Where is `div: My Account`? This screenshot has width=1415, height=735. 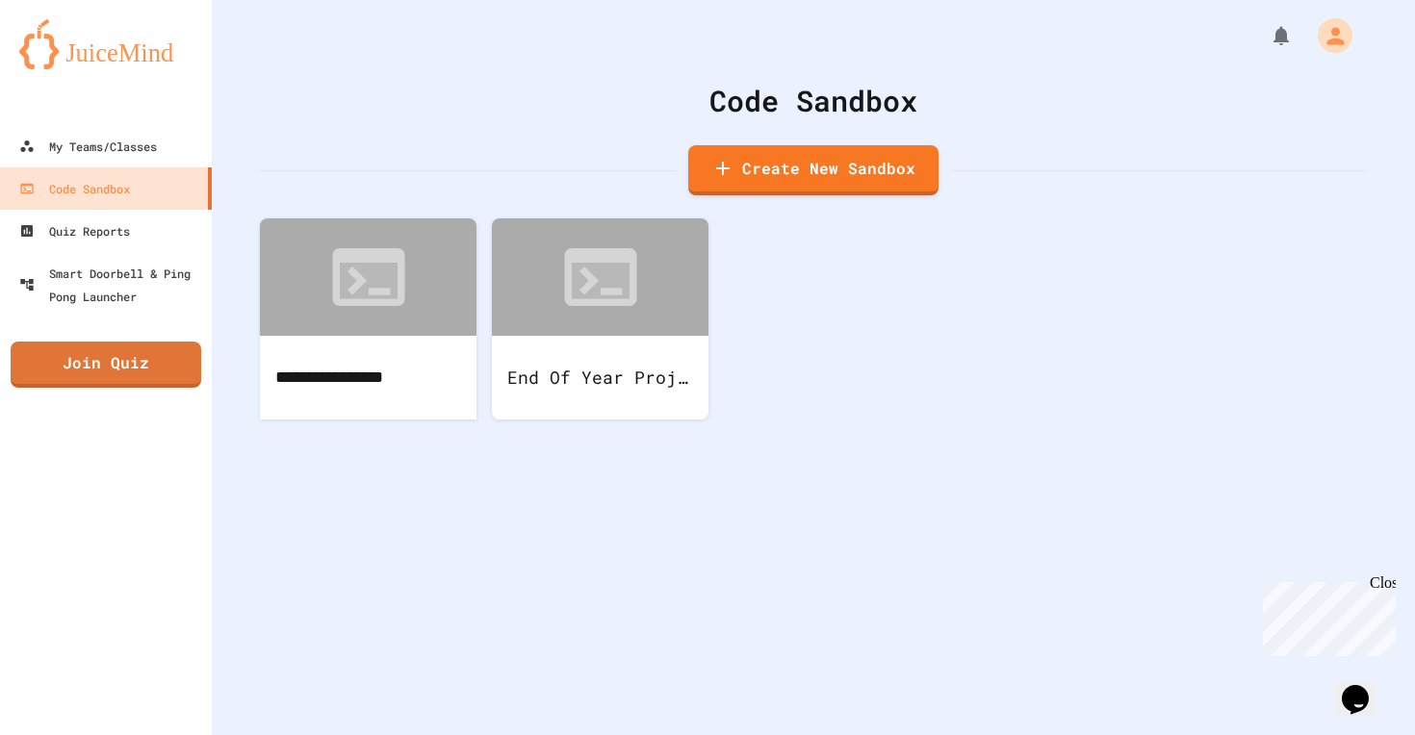
div: My Account is located at coordinates (1328, 36).